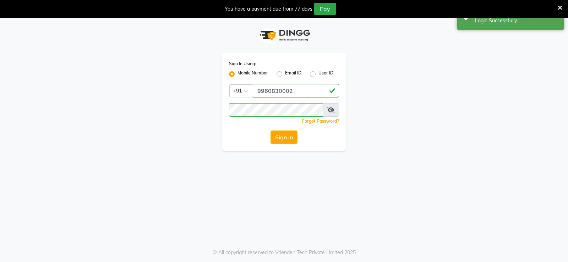 Image resolution: width=568 pixels, height=262 pixels. What do you see at coordinates (253, 74) in the screenshot?
I see `label: Mobile Number` at bounding box center [253, 74].